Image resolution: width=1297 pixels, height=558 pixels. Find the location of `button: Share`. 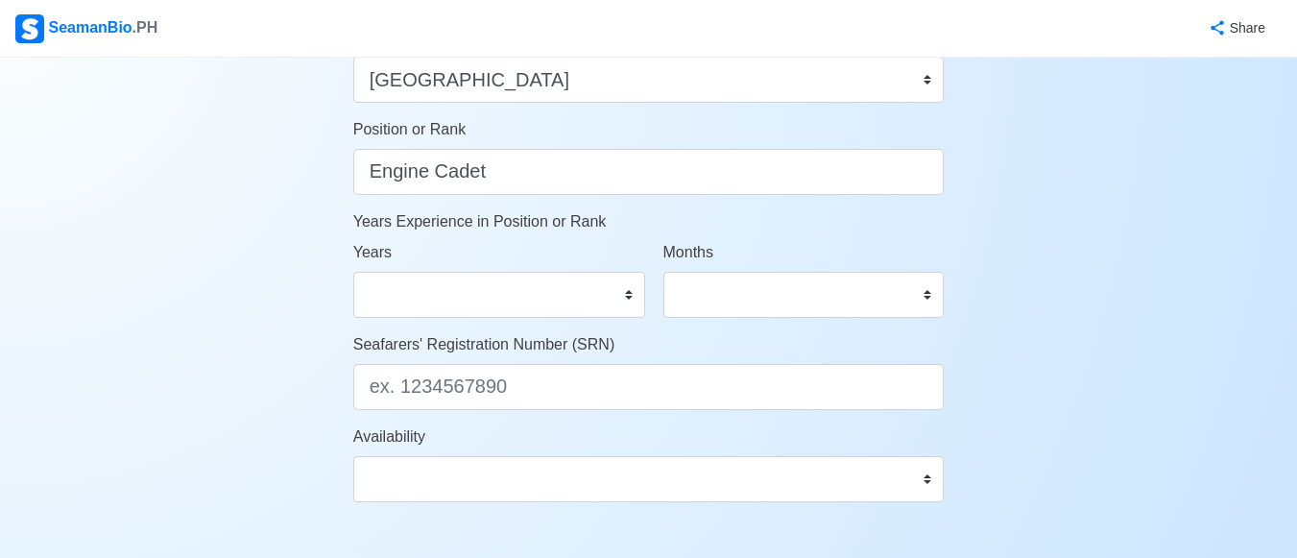

button: Share is located at coordinates (1235, 28).